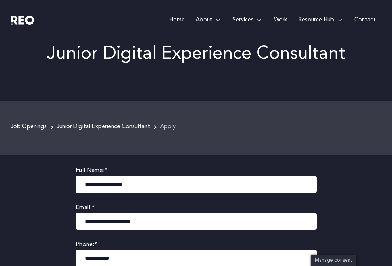  I want to click on span: Apply, so click(168, 127).